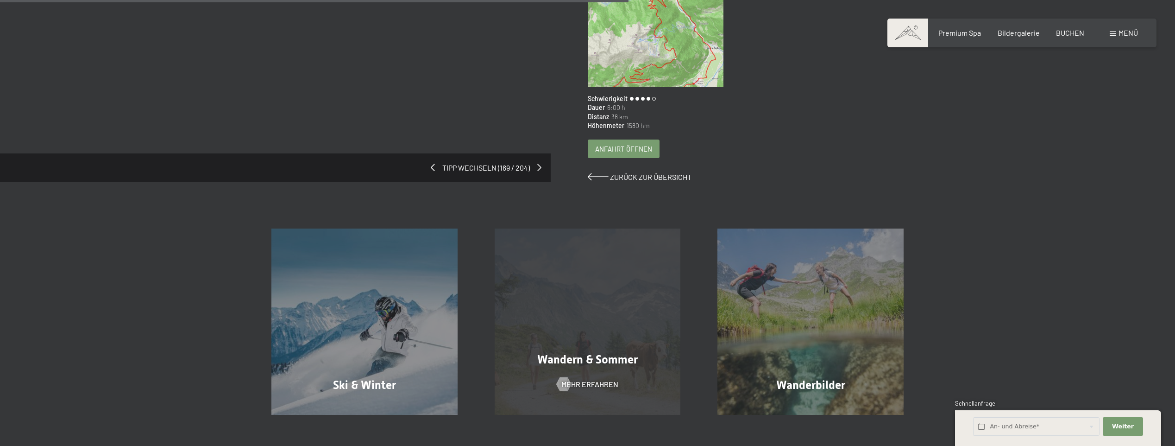 The width and height of the screenshot is (1175, 446). Describe the element at coordinates (608, 99) in the screenshot. I see `span: Schwierigkeit` at that location.